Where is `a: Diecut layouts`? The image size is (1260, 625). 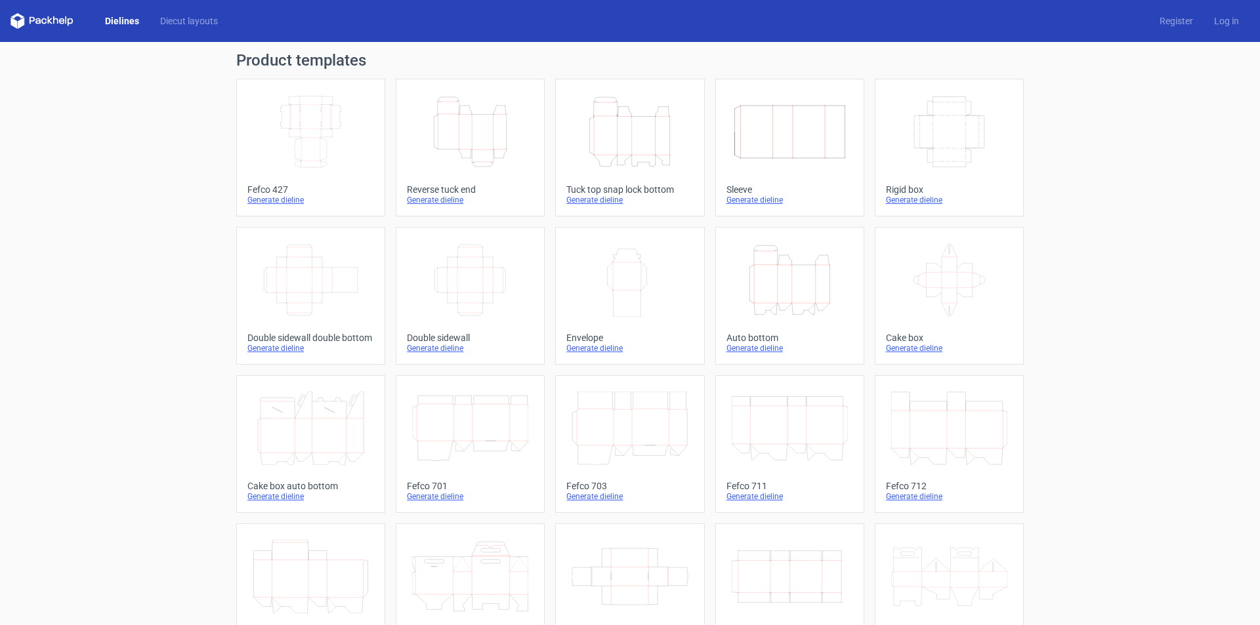 a: Diecut layouts is located at coordinates (189, 21).